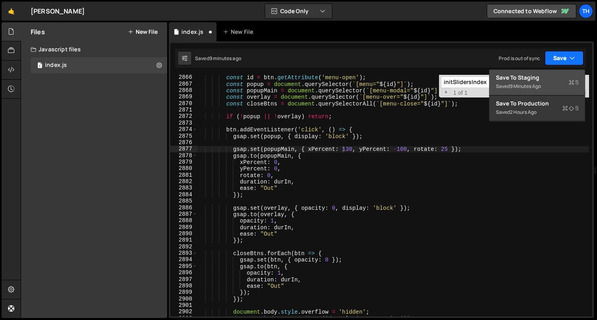 The height and width of the screenshot is (320, 597). Describe the element at coordinates (184, 156) in the screenshot. I see `div: 2878` at that location.